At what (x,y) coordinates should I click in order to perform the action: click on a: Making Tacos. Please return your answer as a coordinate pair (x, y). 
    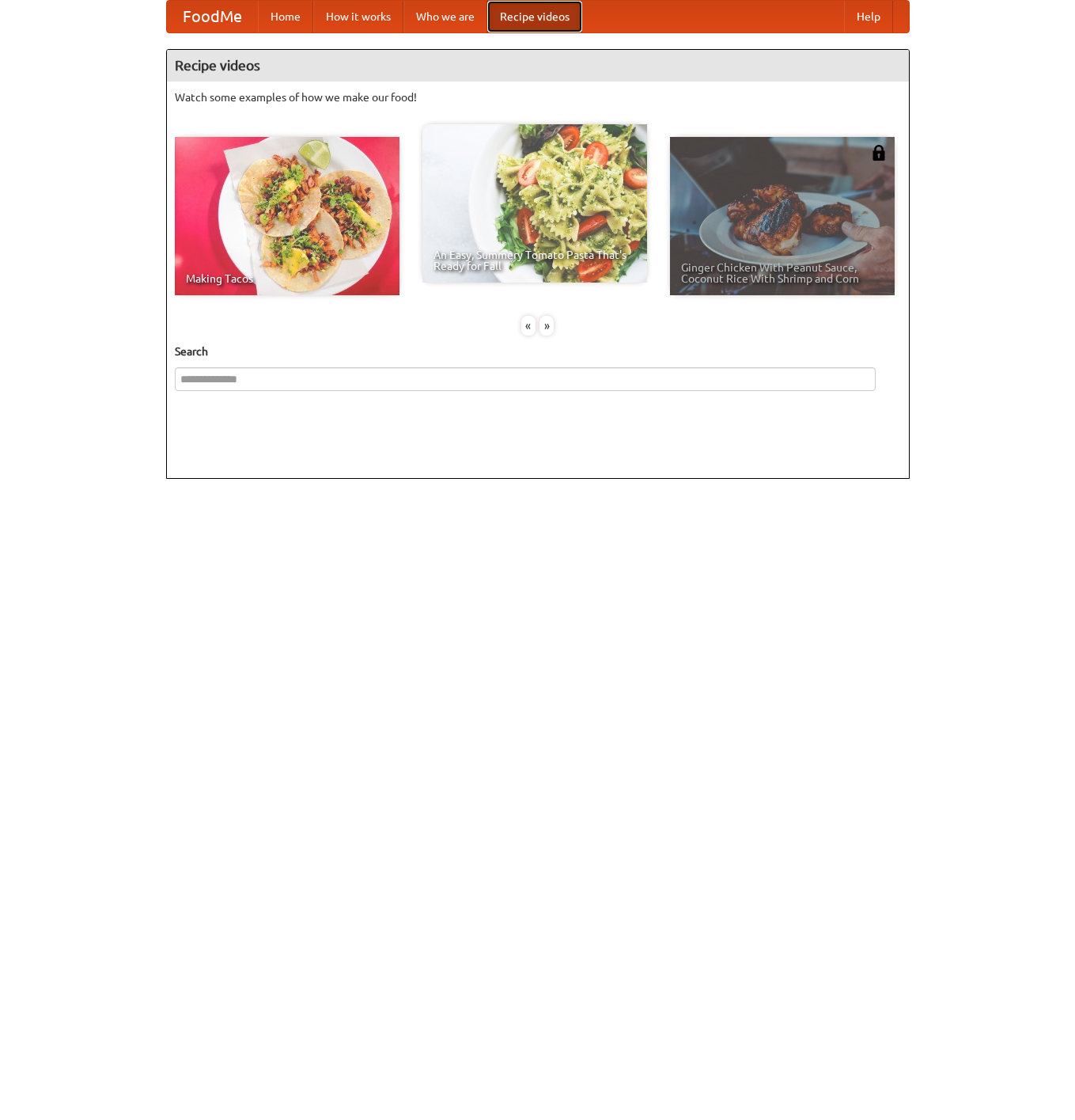
    Looking at the image, I should click on (287, 216).